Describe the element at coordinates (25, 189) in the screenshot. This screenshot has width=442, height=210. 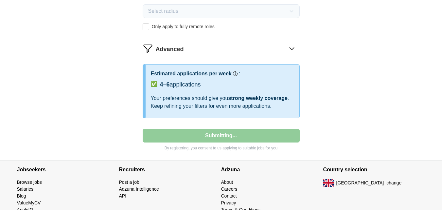
I see `a: Salaries` at that location.